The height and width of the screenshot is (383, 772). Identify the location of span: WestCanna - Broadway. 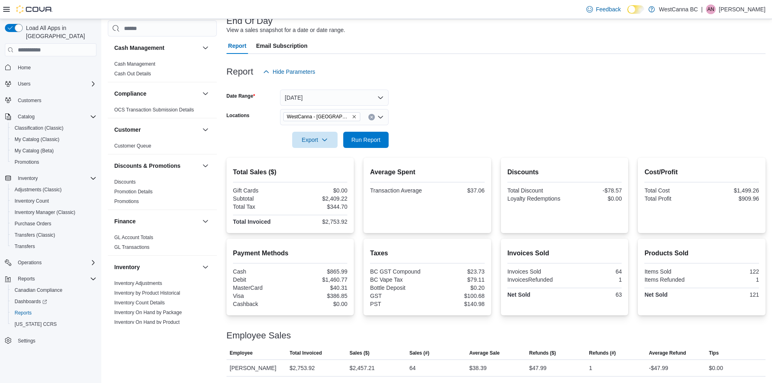
(322, 117).